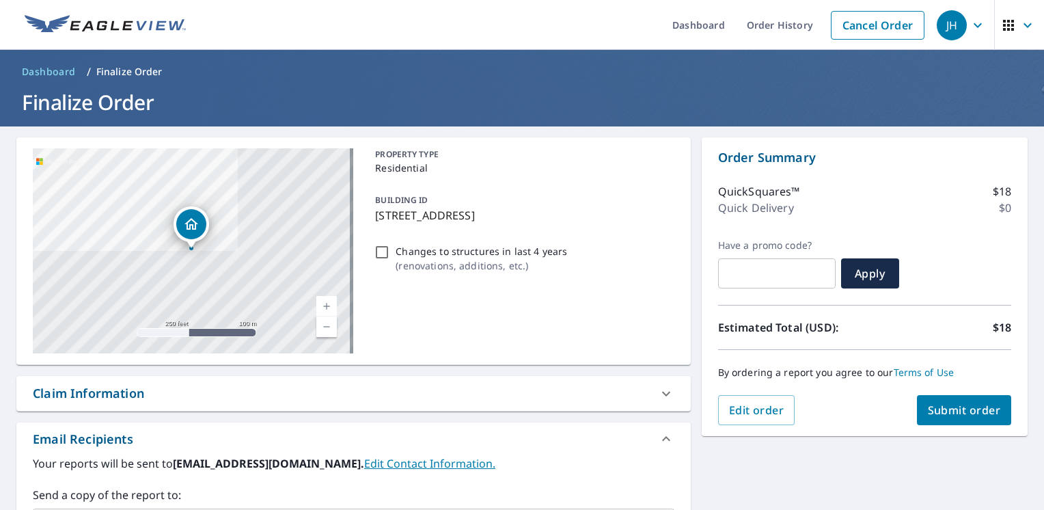 The width and height of the screenshot is (1044, 510). I want to click on a: Current Level 17, Zoom Out, so click(326, 326).